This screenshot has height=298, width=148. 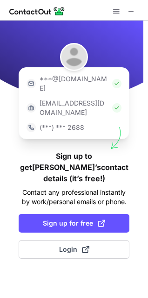 I want to click on span: Sign up for free, so click(x=74, y=223).